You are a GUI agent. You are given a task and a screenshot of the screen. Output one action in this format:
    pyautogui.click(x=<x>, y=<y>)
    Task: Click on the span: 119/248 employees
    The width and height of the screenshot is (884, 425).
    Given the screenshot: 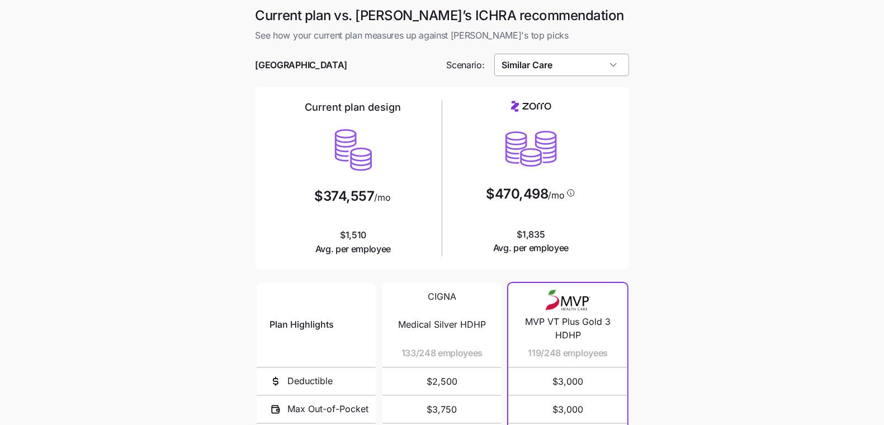 What is the action you would take?
    pyautogui.click(x=568, y=353)
    